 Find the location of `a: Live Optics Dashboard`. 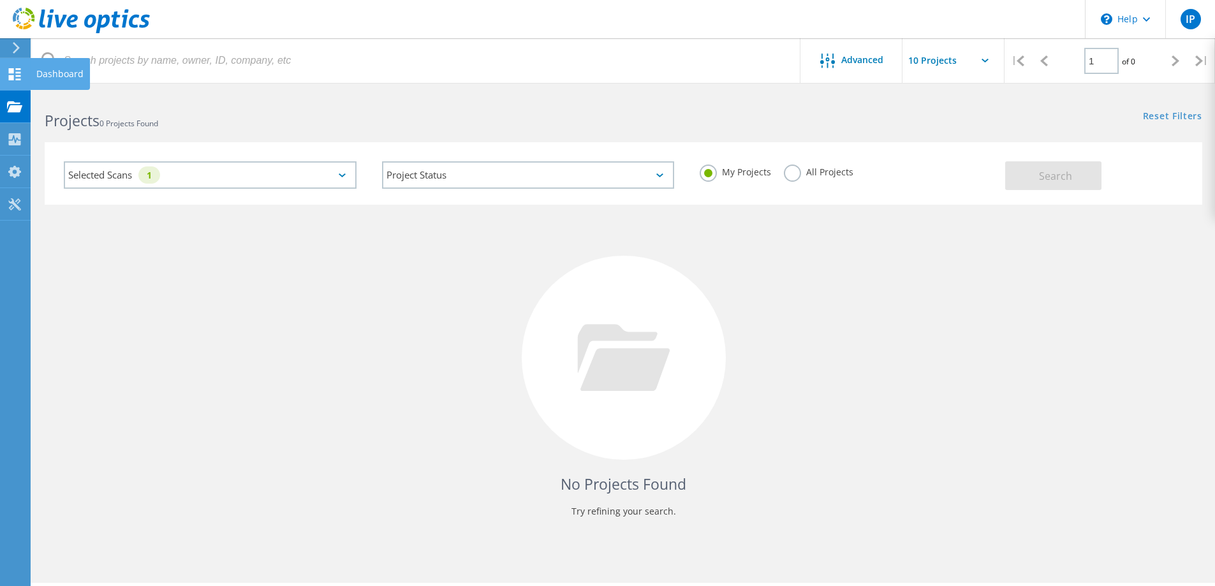

a: Live Optics Dashboard is located at coordinates (81, 31).